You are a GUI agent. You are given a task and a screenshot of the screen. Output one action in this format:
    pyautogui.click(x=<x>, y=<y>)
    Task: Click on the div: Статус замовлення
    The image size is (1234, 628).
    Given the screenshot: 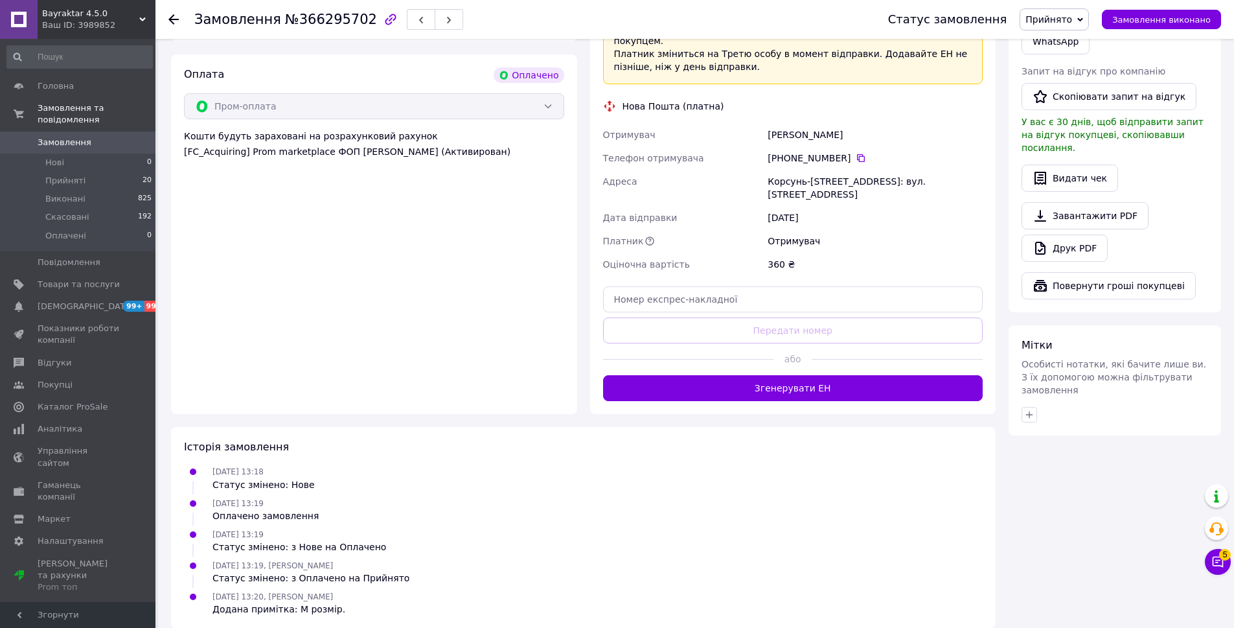 What is the action you would take?
    pyautogui.click(x=948, y=19)
    